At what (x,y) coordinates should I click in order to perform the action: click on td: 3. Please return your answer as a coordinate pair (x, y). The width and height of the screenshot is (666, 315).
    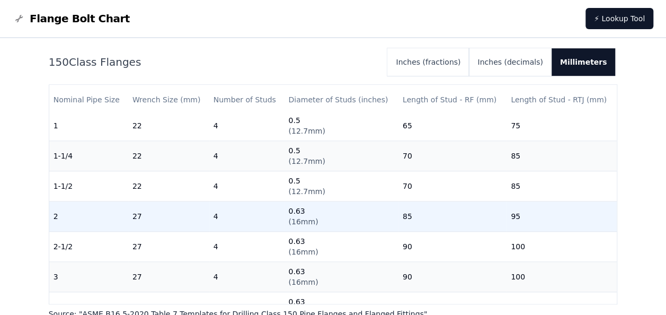
    Looking at the image, I should click on (89, 277).